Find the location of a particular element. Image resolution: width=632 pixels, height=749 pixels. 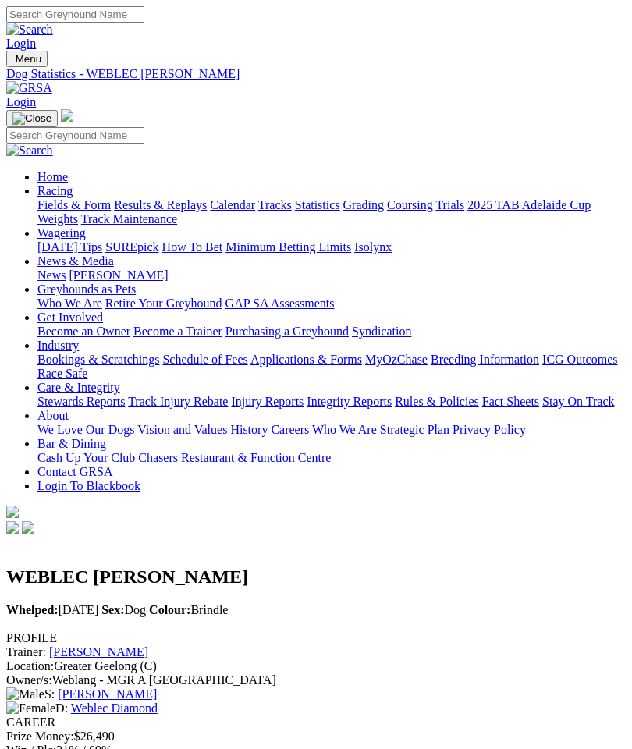

a: Greyhounds as Pets is located at coordinates (87, 289).